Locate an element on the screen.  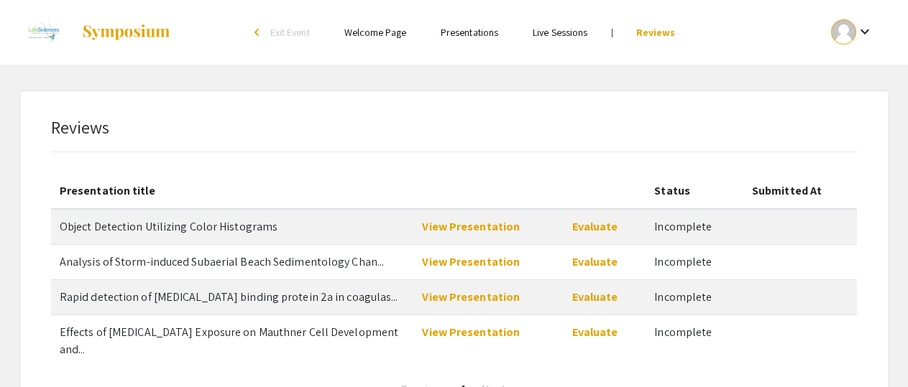
div: arrow_back_ios is located at coordinates (259, 32).